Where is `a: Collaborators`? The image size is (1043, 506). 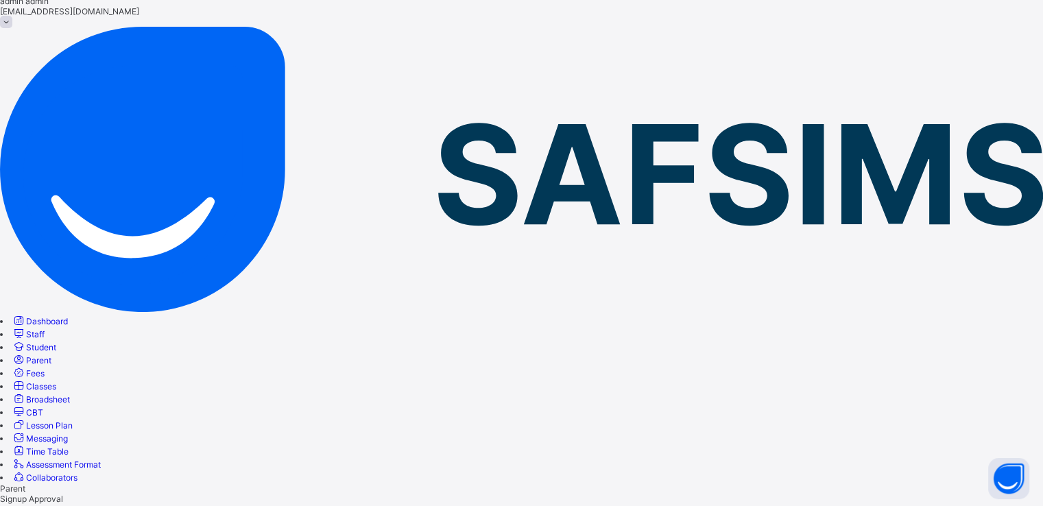 a: Collaborators is located at coordinates (45, 477).